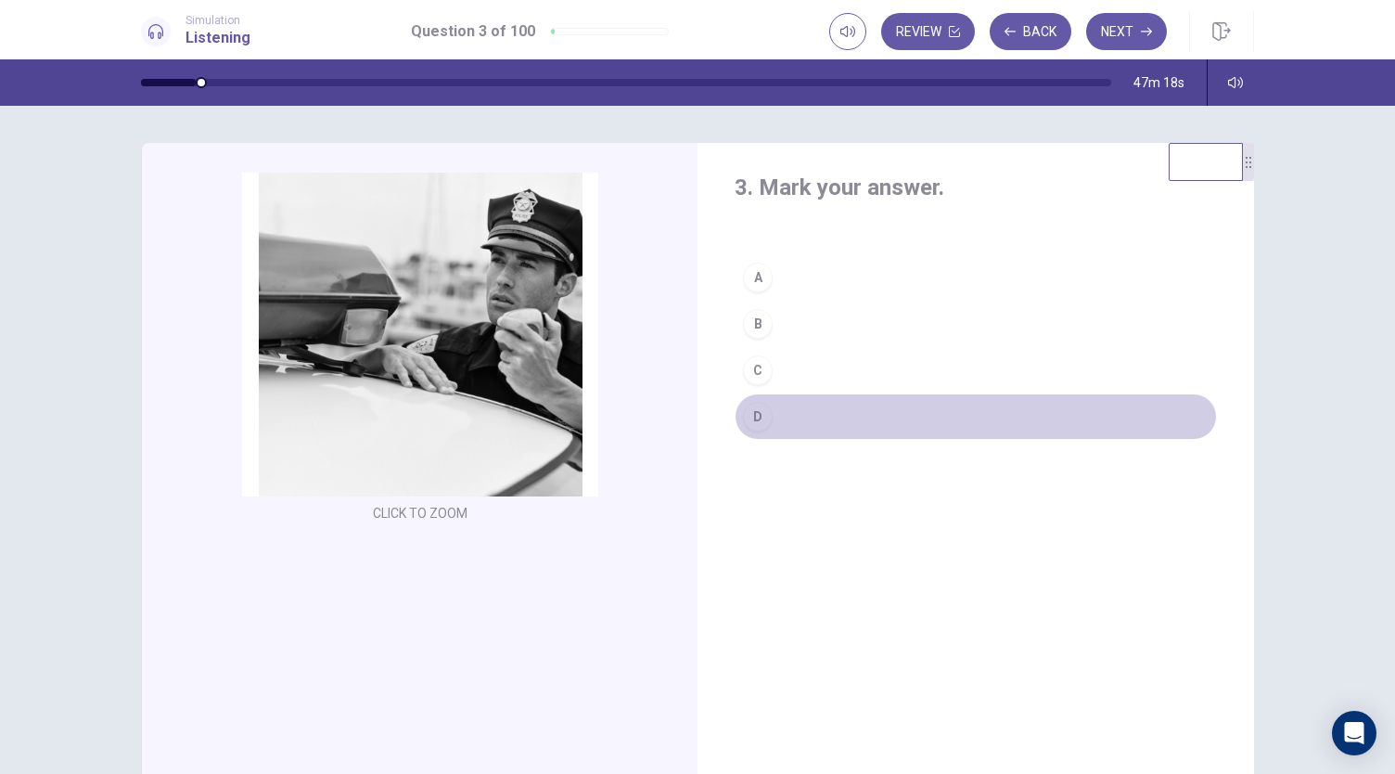 This screenshot has width=1395, height=774. I want to click on button: D, so click(976, 417).